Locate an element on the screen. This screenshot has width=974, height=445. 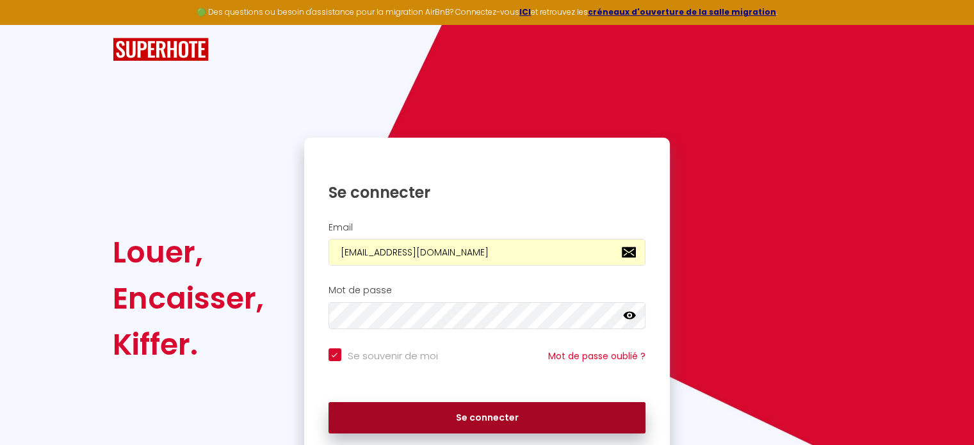
a: ICI is located at coordinates (525, 12).